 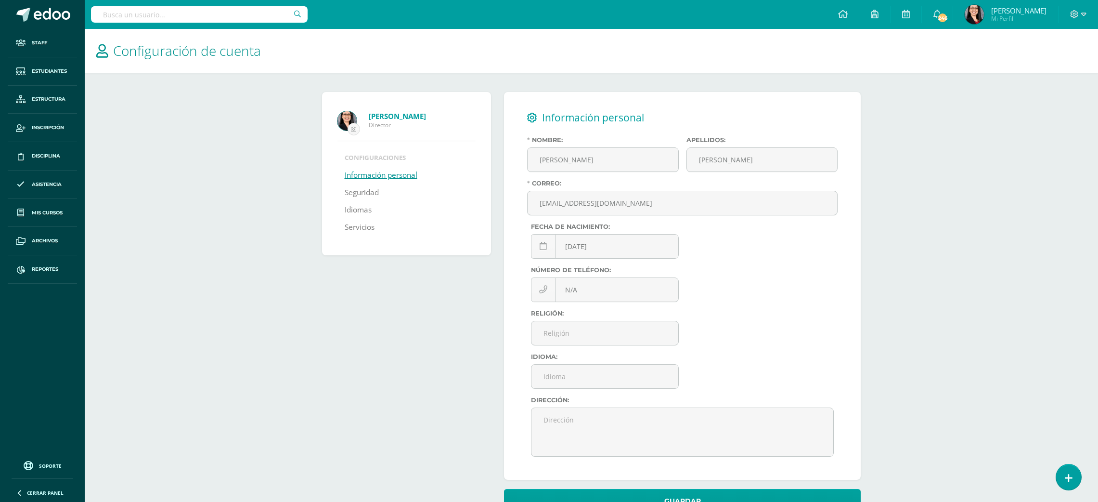 I want to click on input: Idioma, so click(x=605, y=376).